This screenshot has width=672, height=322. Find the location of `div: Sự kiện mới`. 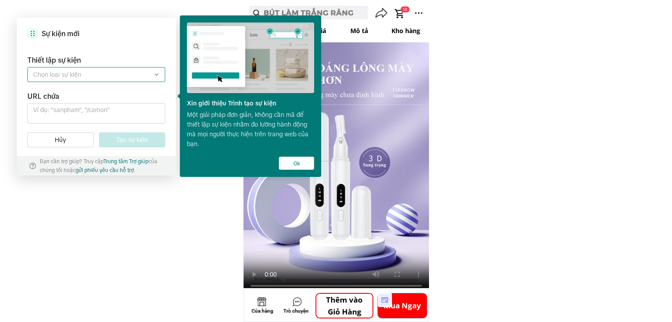

div: Sự kiện mới is located at coordinates (61, 34).